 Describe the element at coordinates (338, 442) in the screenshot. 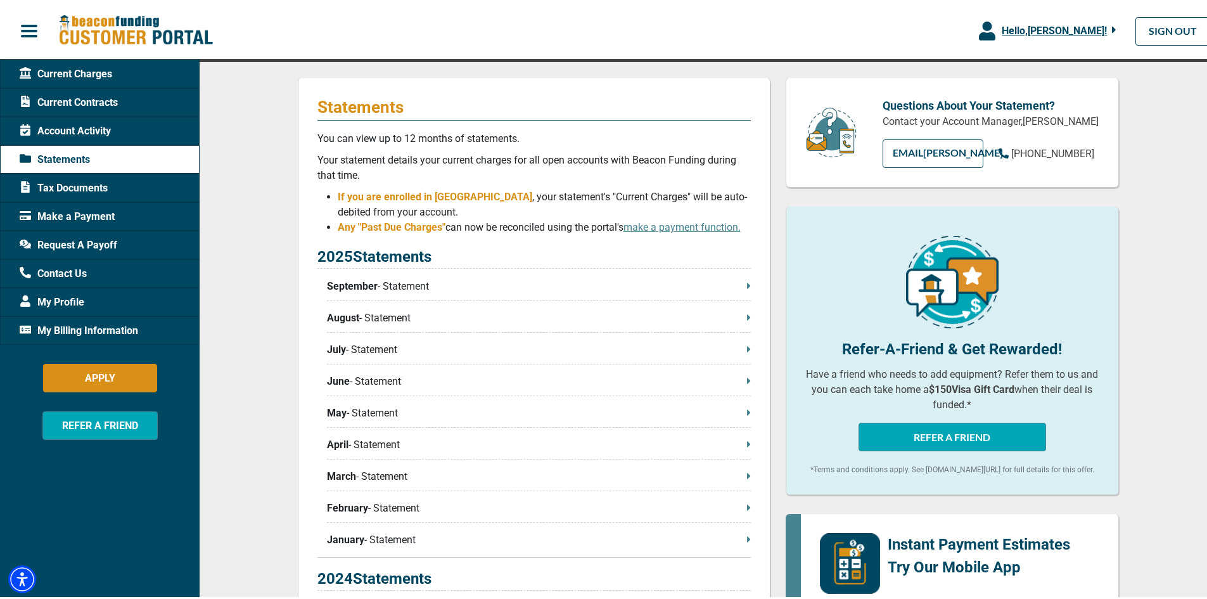

I see `span: April` at that location.